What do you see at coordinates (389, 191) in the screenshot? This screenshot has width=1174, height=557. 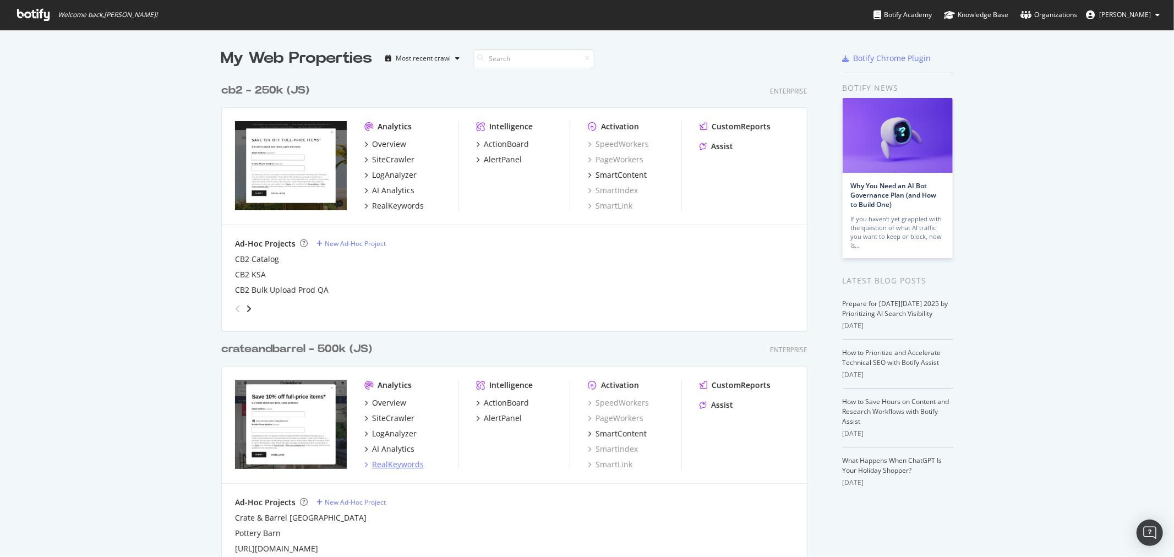 I see `a: AI Analytics` at bounding box center [389, 191].